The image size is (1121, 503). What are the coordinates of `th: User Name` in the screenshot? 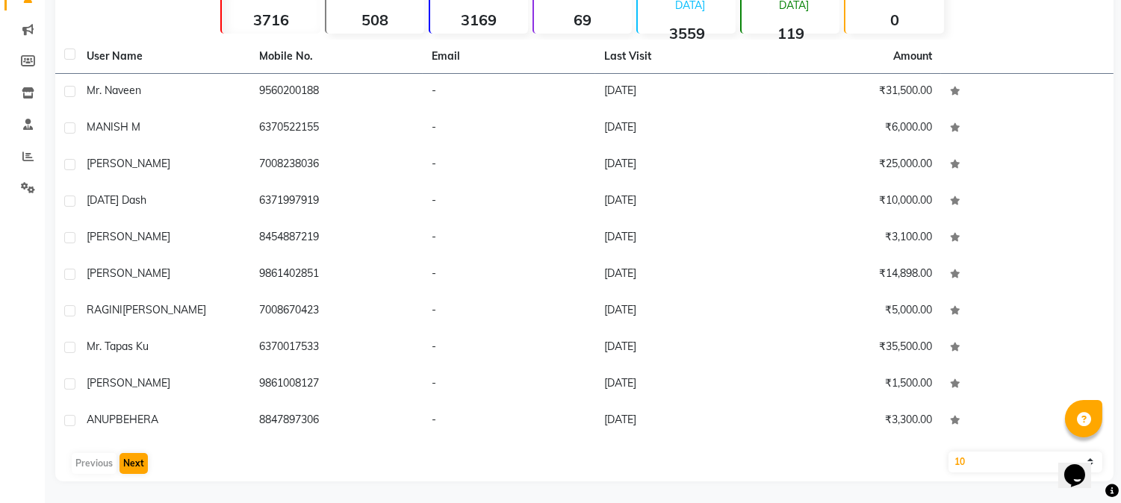 It's located at (164, 57).